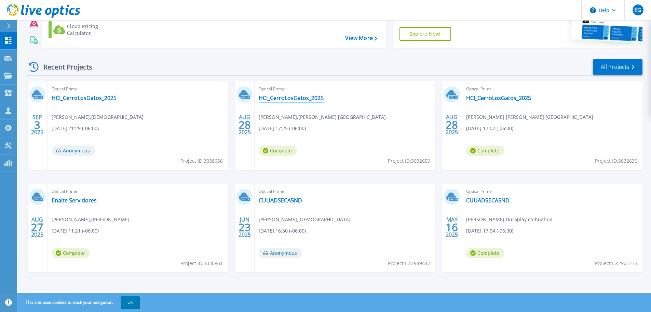 The image size is (651, 312). What do you see at coordinates (618, 67) in the screenshot?
I see `a: All Projects` at bounding box center [618, 67].